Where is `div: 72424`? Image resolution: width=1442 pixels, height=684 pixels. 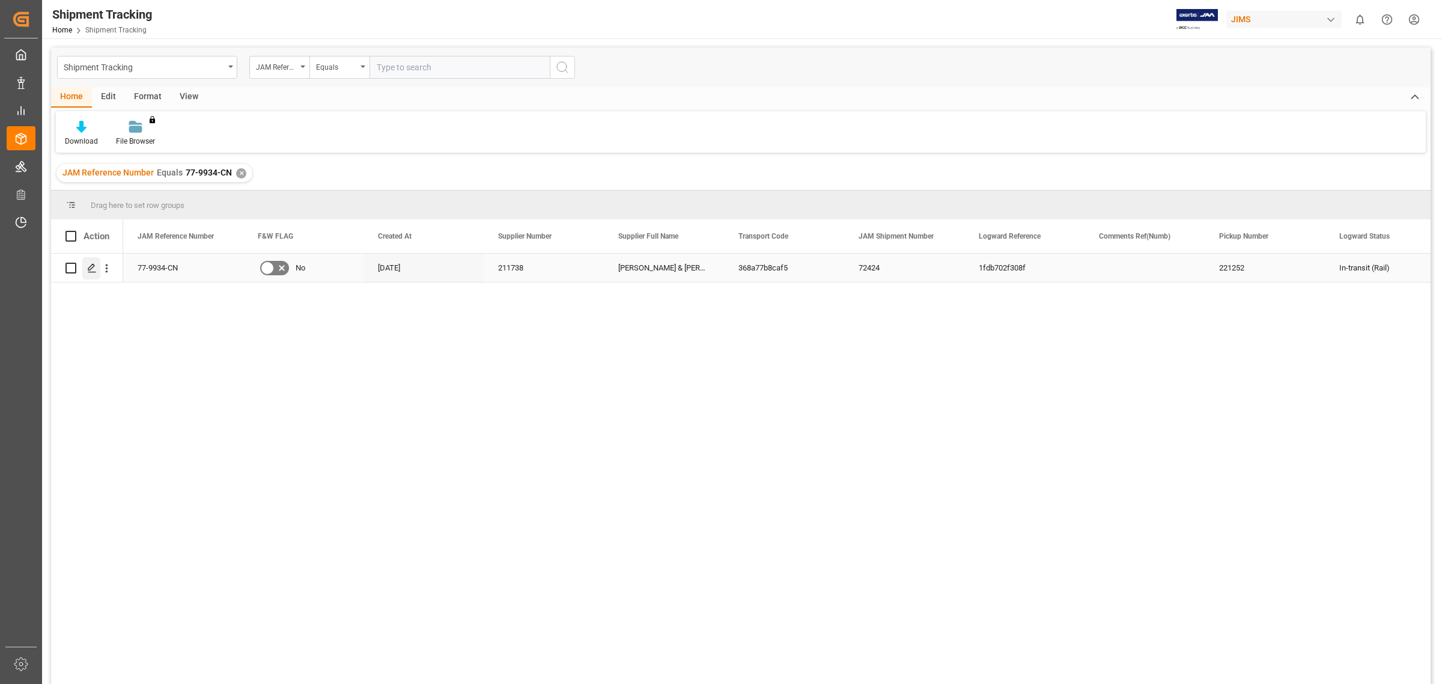
div: 72424 is located at coordinates (904, 267).